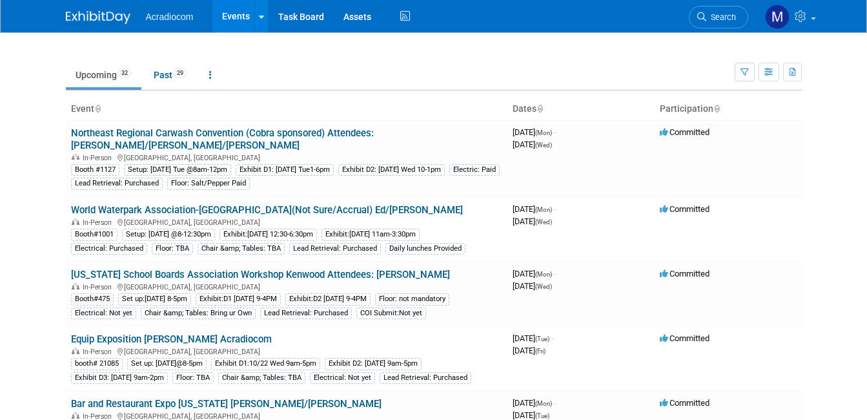 Image resolution: width=867 pixels, height=420 pixels. Describe the element at coordinates (265, 364) in the screenshot. I see `div: Exhibit D1:10/22 Wed 9am-5pm` at that location.